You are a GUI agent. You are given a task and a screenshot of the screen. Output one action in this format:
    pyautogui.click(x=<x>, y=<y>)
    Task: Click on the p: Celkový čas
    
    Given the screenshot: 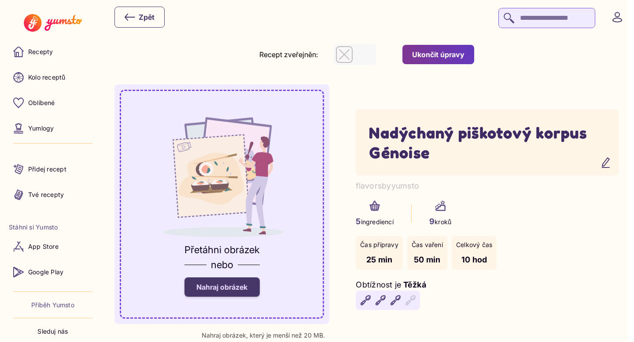 What is the action you would take?
    pyautogui.click(x=474, y=245)
    